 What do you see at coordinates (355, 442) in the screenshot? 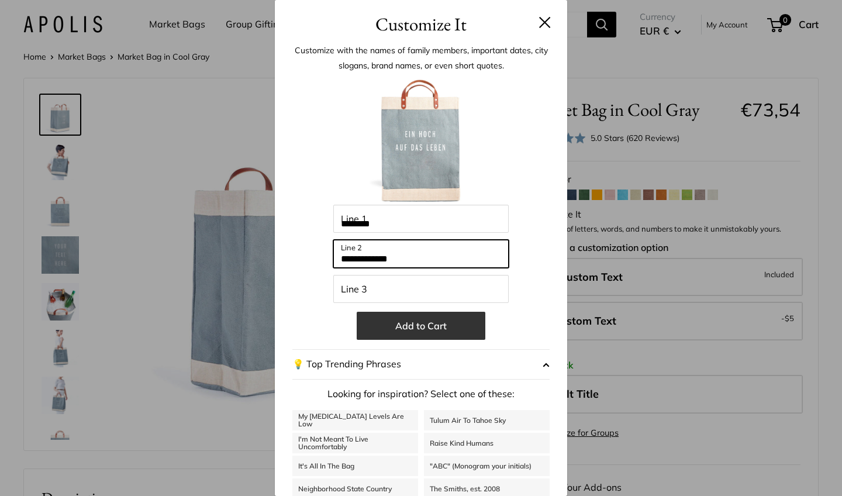
I see `a: I'm Not Meant To Live Uncomfortably` at bounding box center [355, 442].